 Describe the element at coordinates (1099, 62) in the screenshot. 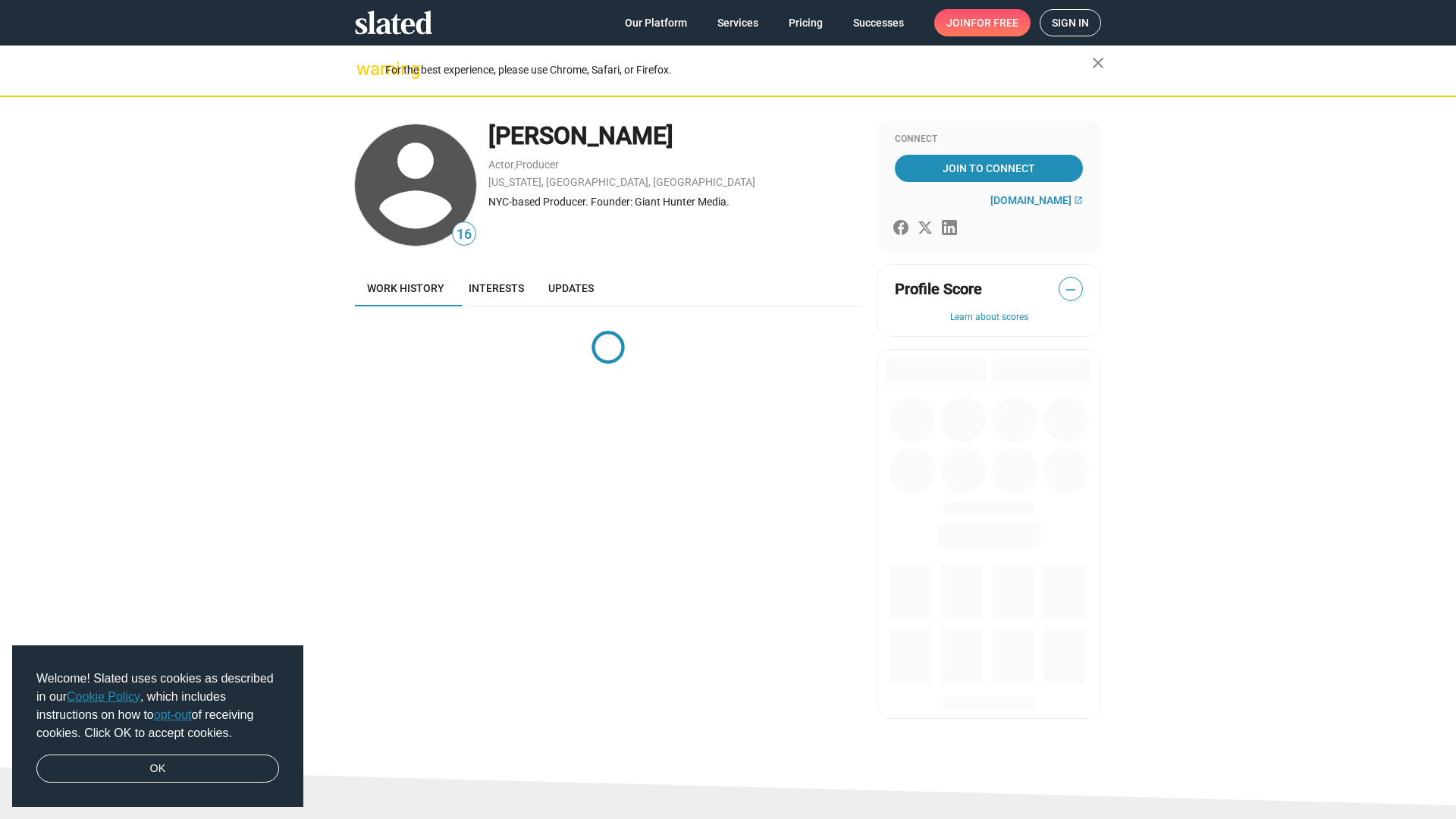

I see `mat-icon: close` at that location.